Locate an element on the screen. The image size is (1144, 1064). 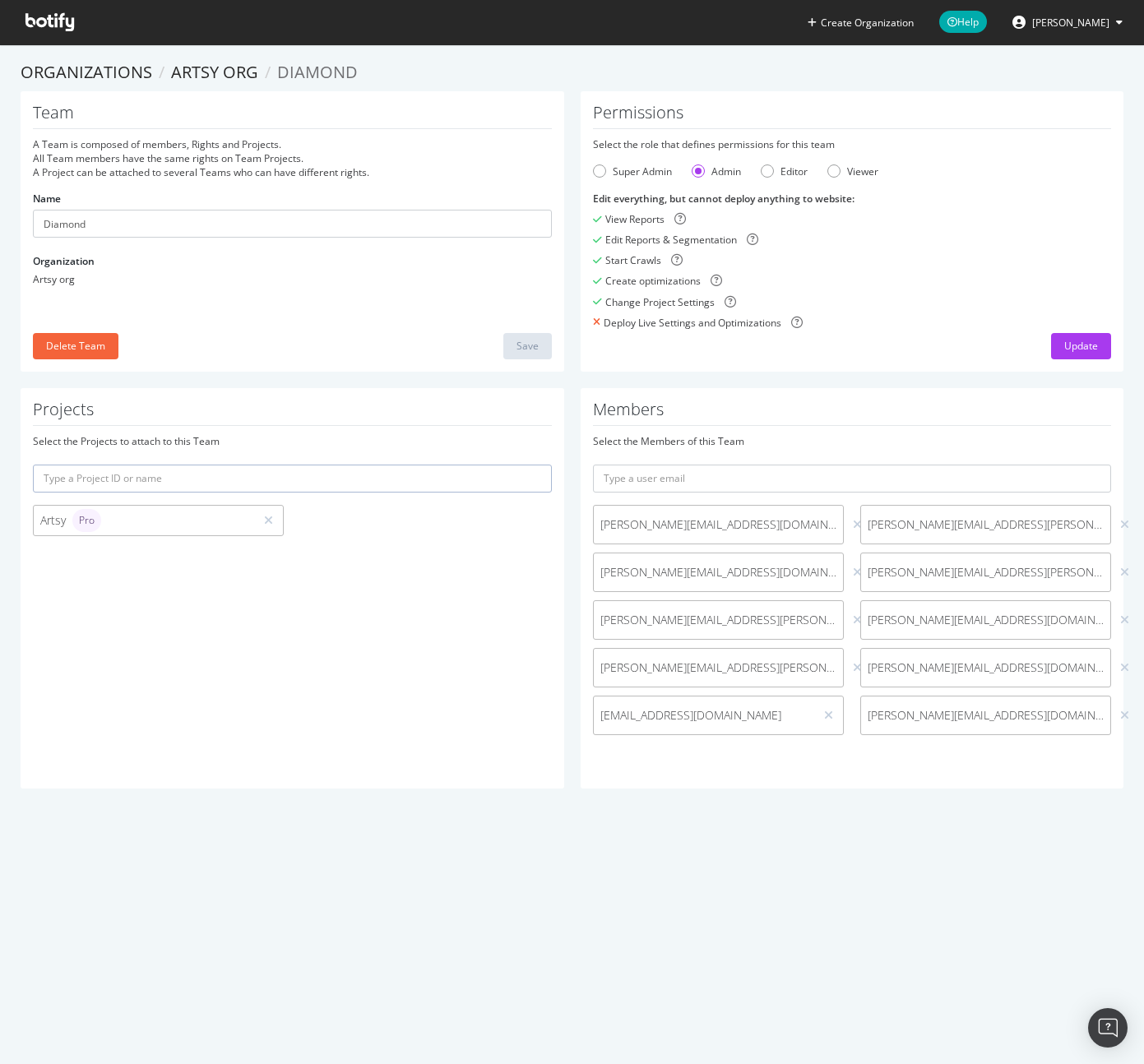
div: Artsy is located at coordinates (144, 521).